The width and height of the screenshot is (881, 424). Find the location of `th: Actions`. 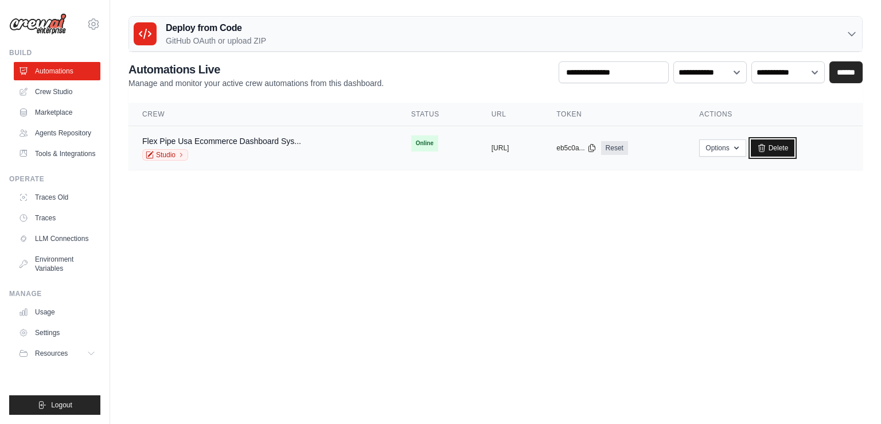

th: Actions is located at coordinates (774, 114).